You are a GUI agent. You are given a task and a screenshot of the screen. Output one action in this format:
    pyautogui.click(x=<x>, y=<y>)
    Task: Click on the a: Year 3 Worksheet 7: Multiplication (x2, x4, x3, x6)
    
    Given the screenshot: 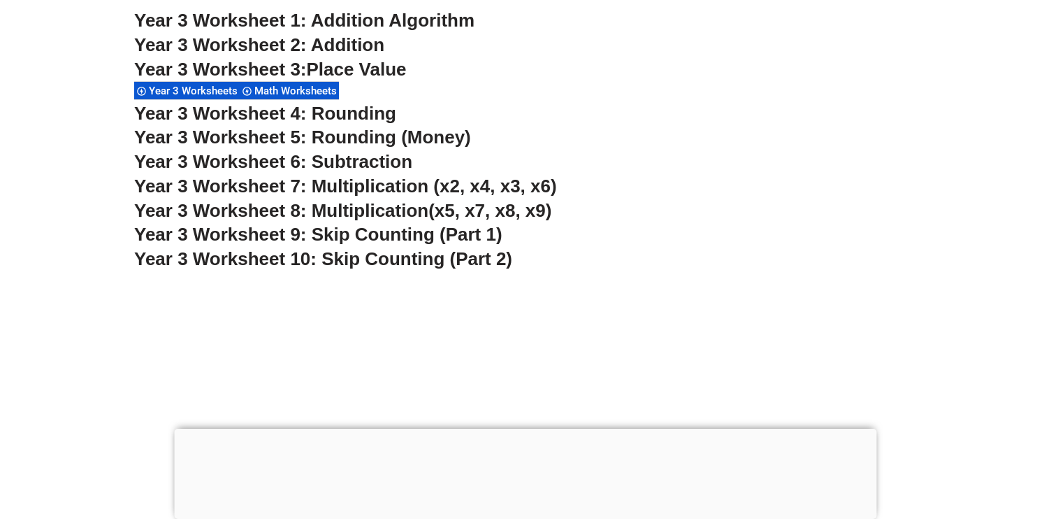 What is the action you would take?
    pyautogui.click(x=345, y=186)
    